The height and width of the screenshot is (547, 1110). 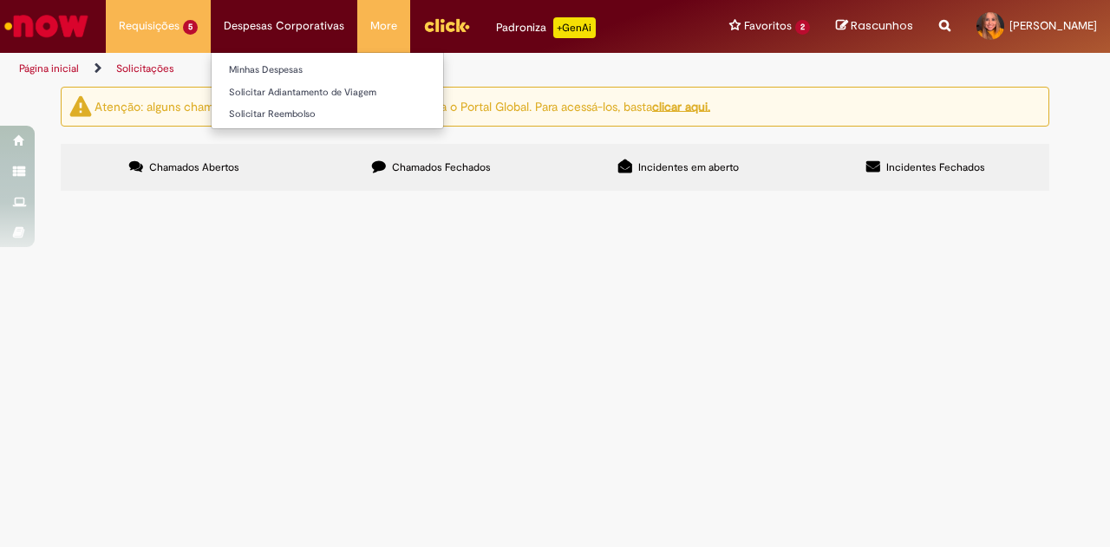 What do you see at coordinates (327, 114) in the screenshot?
I see `a: Solicitar Reembolso` at bounding box center [327, 114].